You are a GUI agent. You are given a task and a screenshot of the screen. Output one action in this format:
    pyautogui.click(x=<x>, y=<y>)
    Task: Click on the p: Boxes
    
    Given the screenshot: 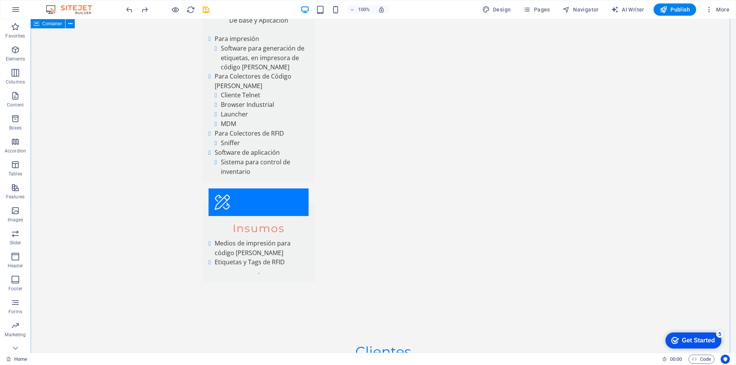 What is the action you would take?
    pyautogui.click(x=15, y=128)
    